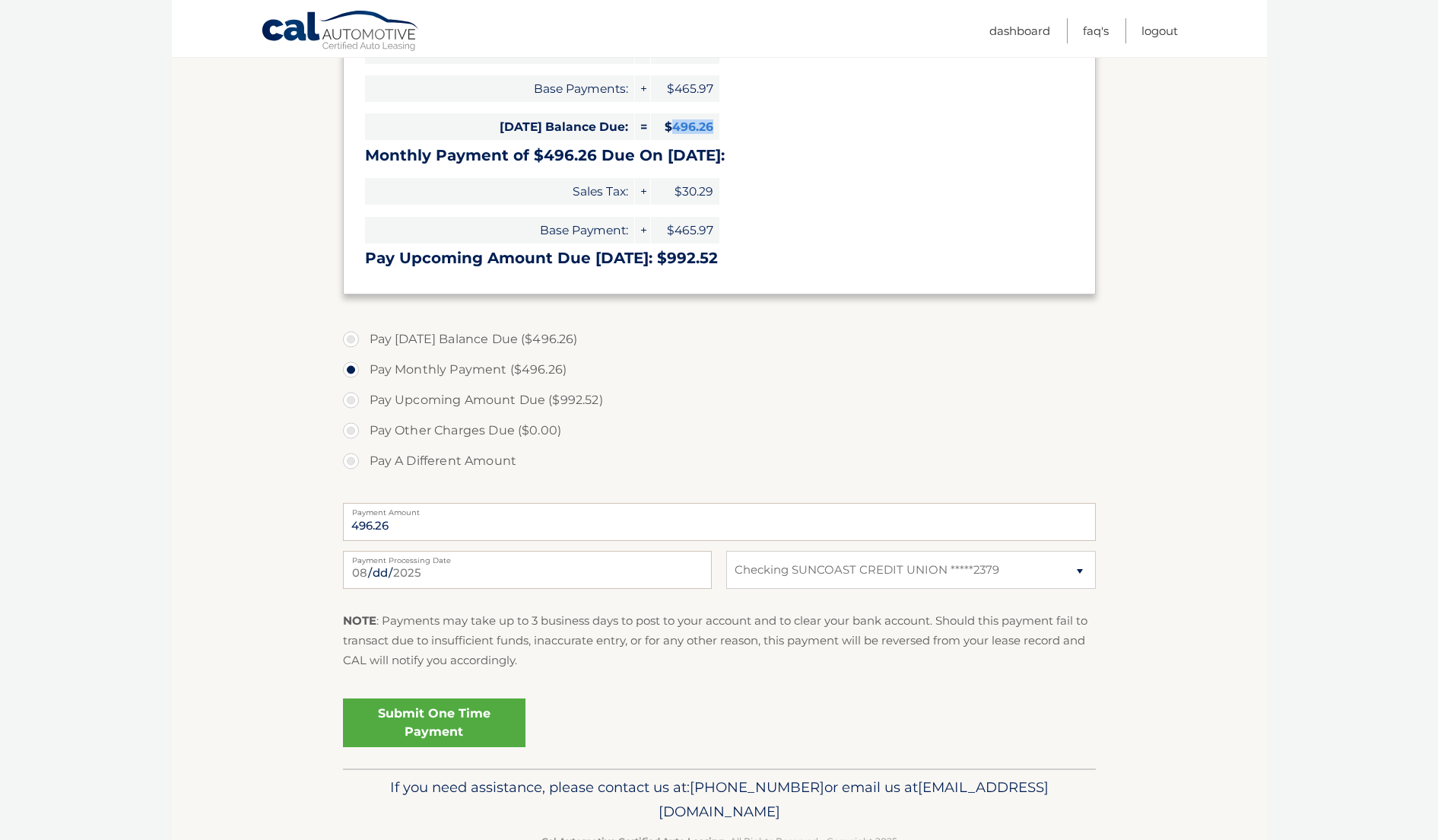 This screenshot has height=840, width=1438. What do you see at coordinates (1096, 30) in the screenshot?
I see `a: FAQ's` at bounding box center [1096, 30].